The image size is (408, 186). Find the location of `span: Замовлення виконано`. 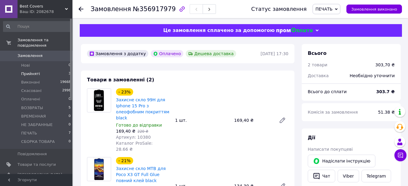

span: Замовлення виконано is located at coordinates (374, 9).